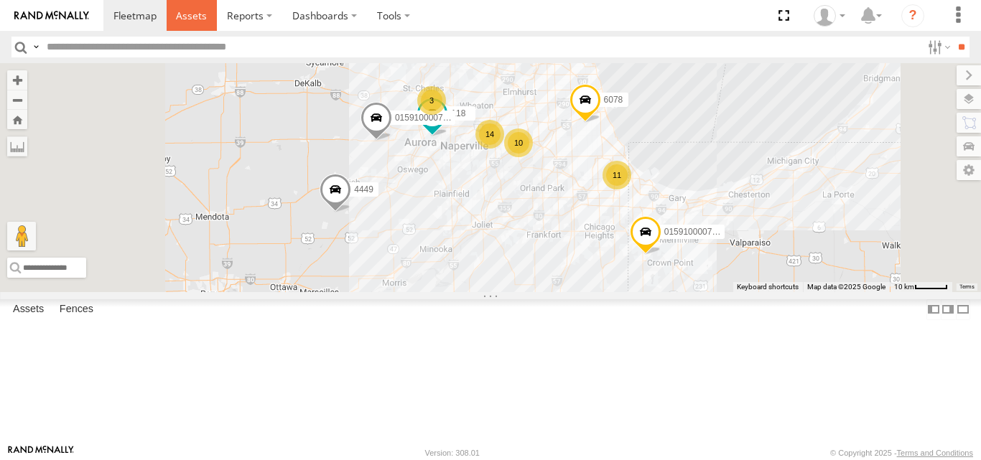 The height and width of the screenshot is (460, 981). I want to click on div: Version: 308.01, so click(453, 453).